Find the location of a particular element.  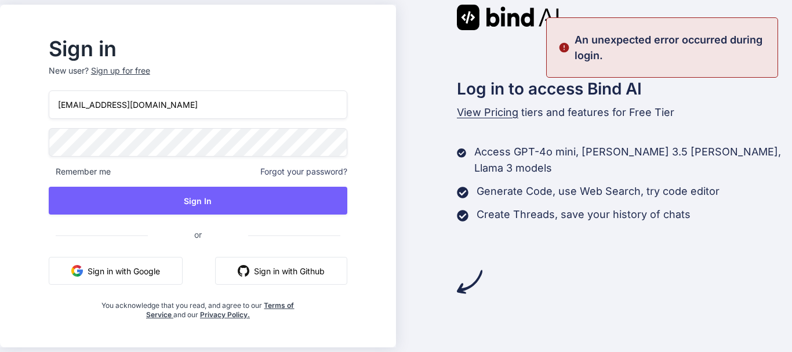

button: Sign In is located at coordinates (198, 201).